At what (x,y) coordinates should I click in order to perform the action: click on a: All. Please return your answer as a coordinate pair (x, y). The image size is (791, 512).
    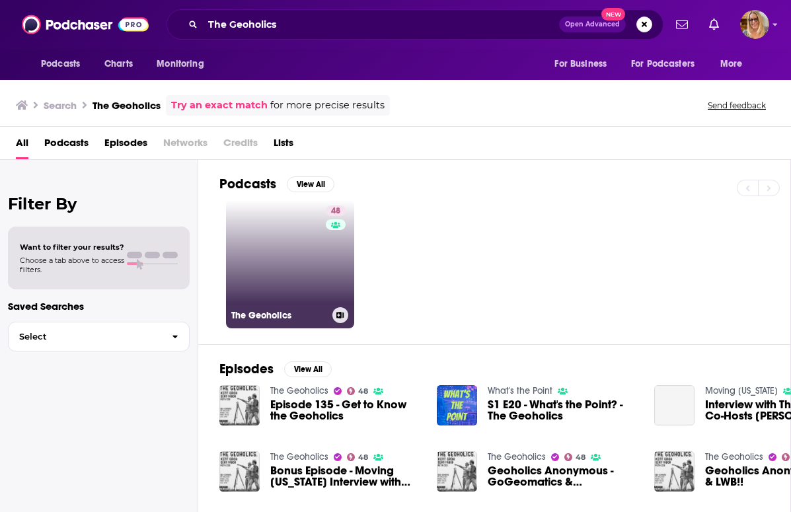
    Looking at the image, I should click on (22, 145).